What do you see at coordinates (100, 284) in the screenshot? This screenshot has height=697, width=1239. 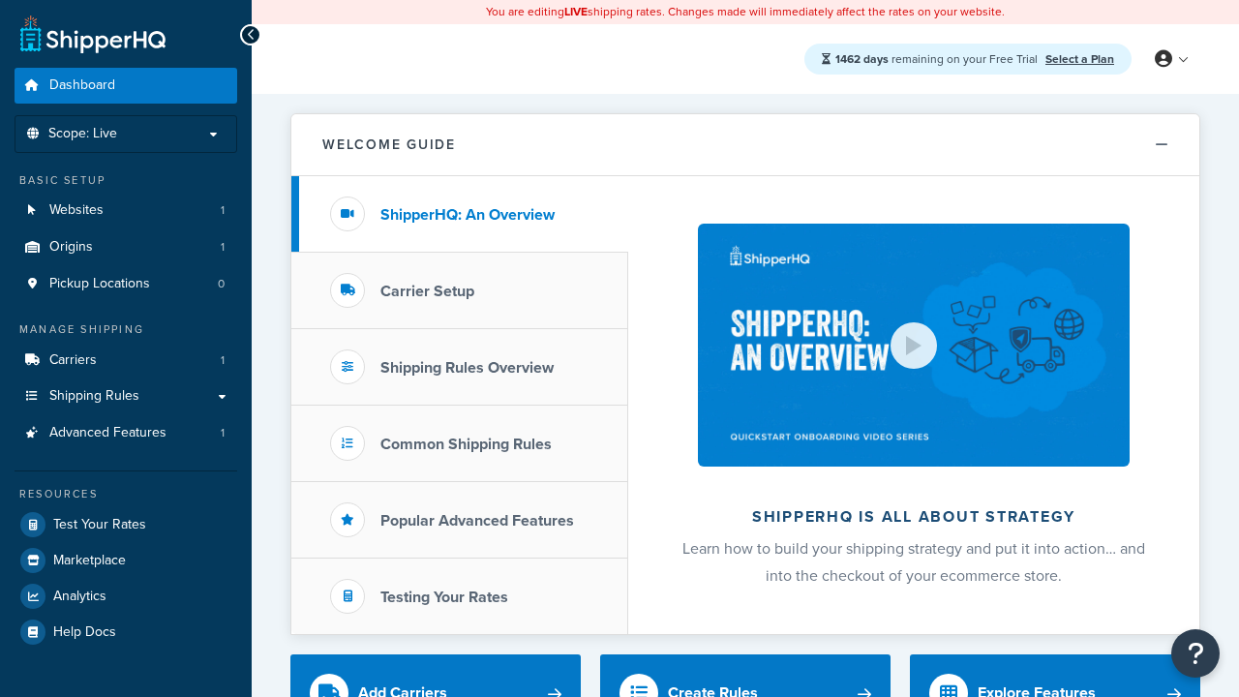 I see `span: Pickup Locations` at bounding box center [100, 284].